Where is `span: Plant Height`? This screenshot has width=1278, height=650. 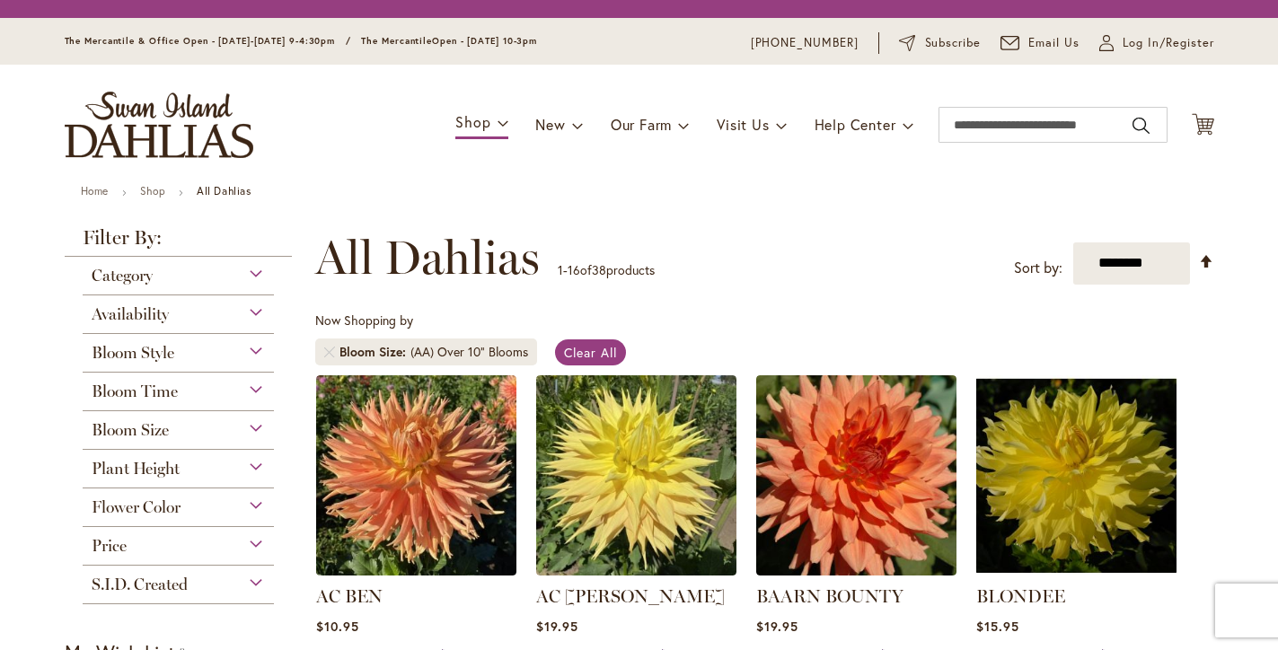 span: Plant Height is located at coordinates (136, 469).